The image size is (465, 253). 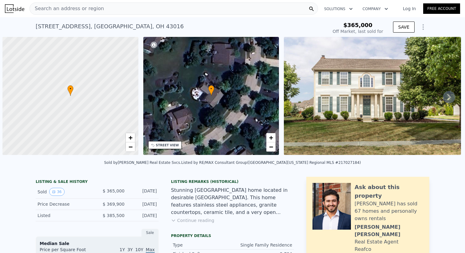 I want to click on div: LISTING & SALE HISTORY, so click(x=97, y=182).